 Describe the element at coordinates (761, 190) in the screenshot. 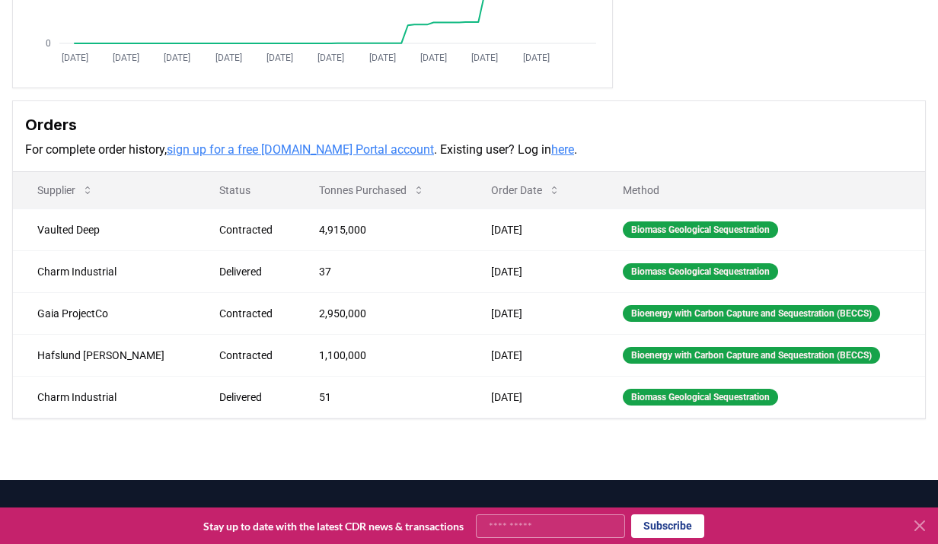

I see `p: Method` at that location.